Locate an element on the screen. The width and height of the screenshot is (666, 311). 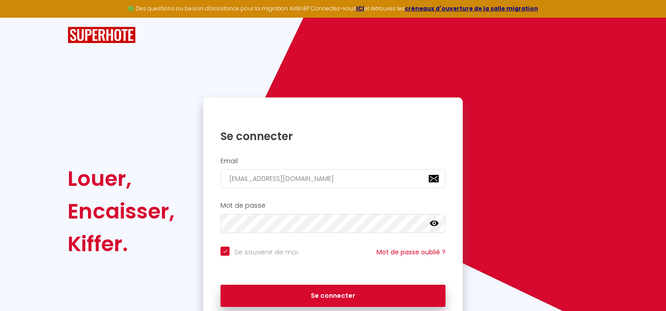
input: Ton Email is located at coordinates (333, 179).